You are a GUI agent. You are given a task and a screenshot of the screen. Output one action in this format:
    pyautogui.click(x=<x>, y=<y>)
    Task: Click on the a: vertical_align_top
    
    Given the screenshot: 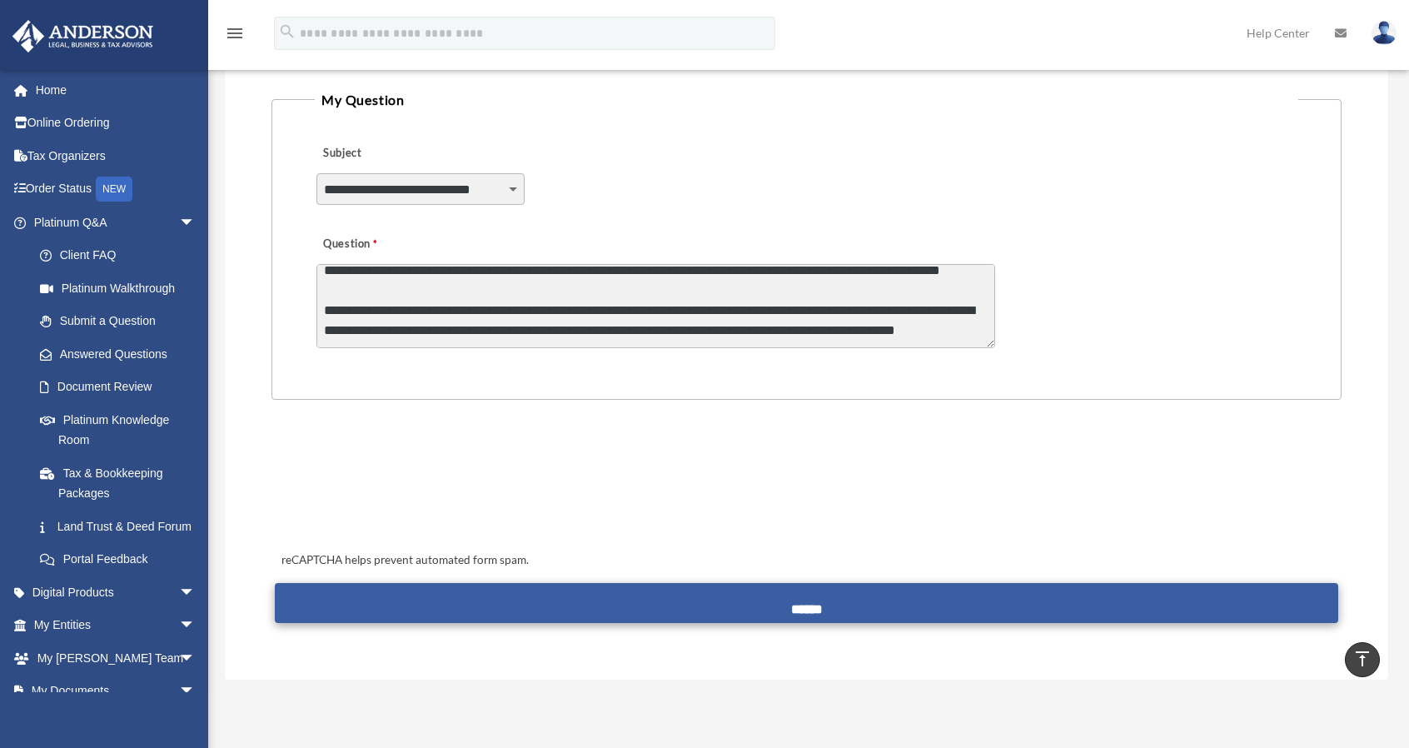 What is the action you would take?
    pyautogui.click(x=1362, y=660)
    